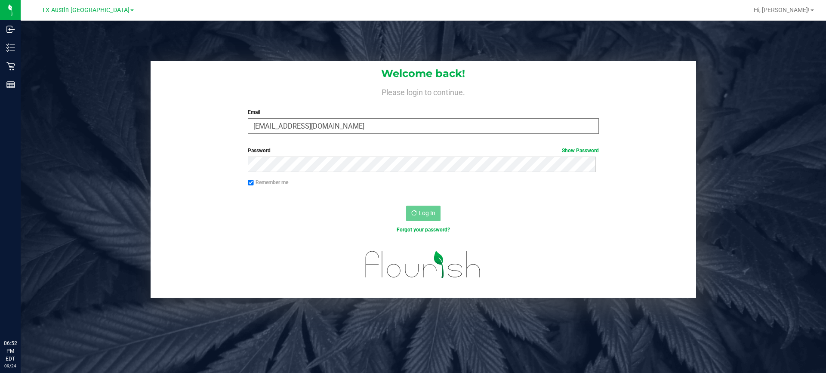  What do you see at coordinates (10, 366) in the screenshot?
I see `p: 09/24` at bounding box center [10, 366].